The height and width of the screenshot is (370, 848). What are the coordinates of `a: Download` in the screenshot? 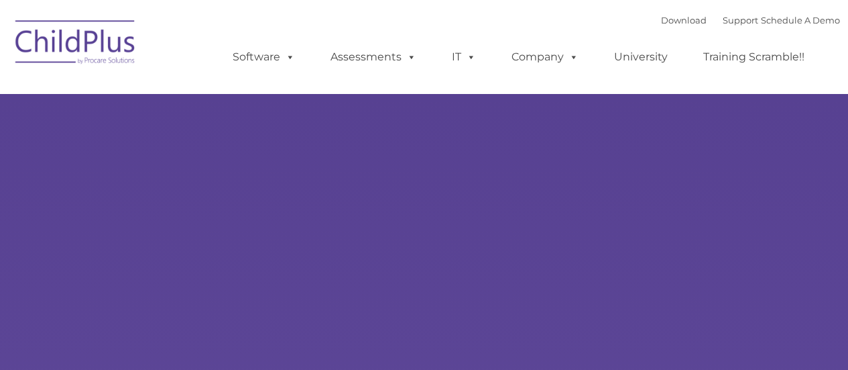 It's located at (684, 20).